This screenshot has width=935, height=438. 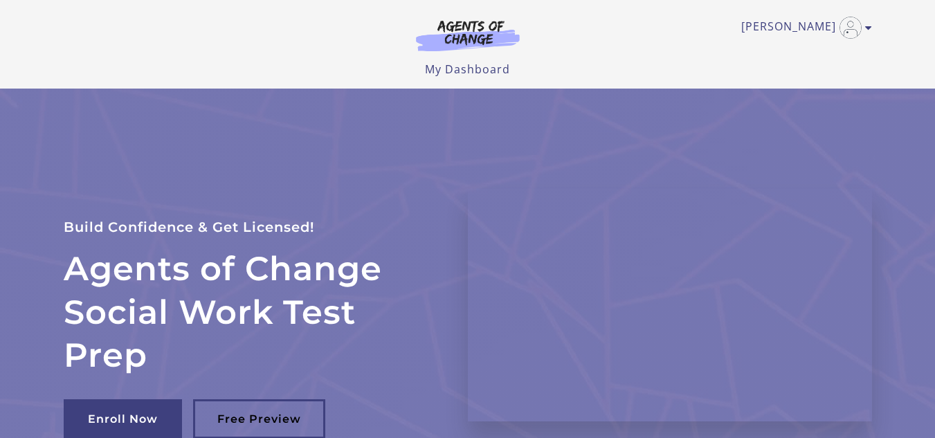 I want to click on a: My Dashboard, so click(x=467, y=69).